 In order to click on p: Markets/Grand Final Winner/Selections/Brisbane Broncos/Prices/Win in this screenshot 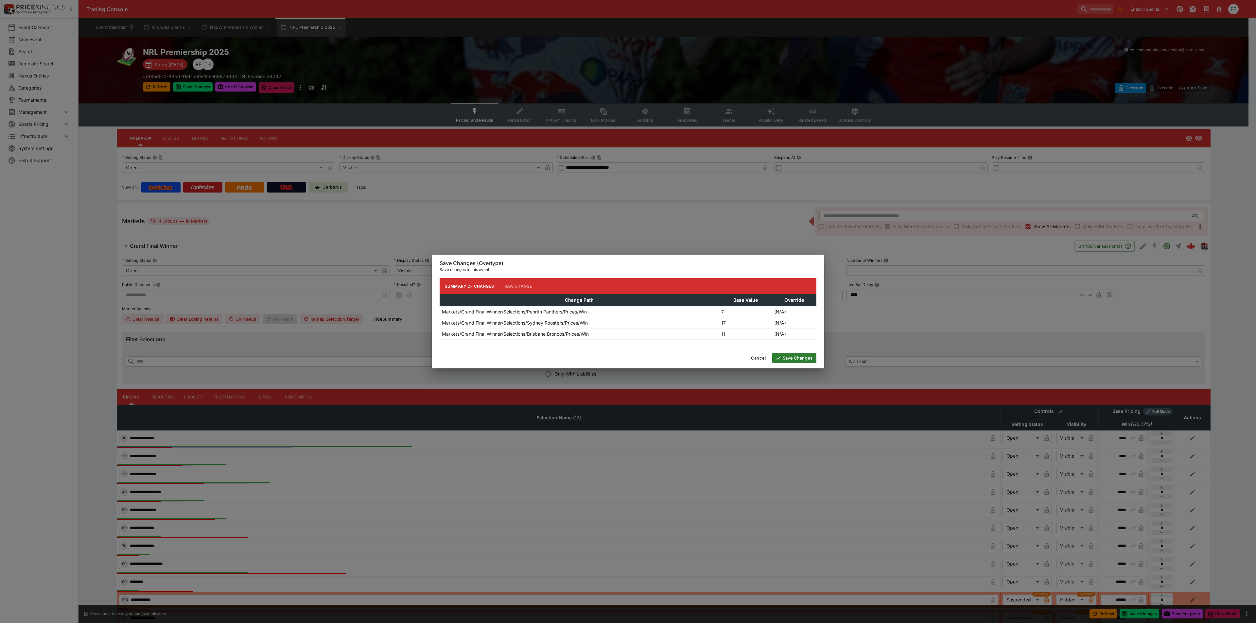, I will do `click(515, 334)`.